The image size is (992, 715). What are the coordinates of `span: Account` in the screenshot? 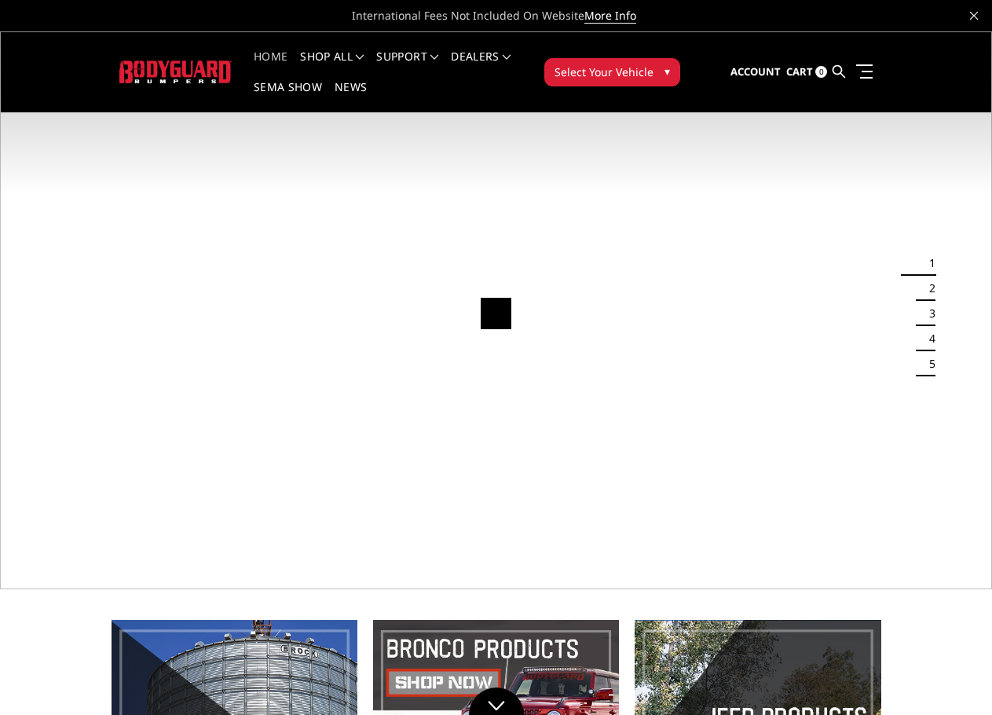 It's located at (756, 71).